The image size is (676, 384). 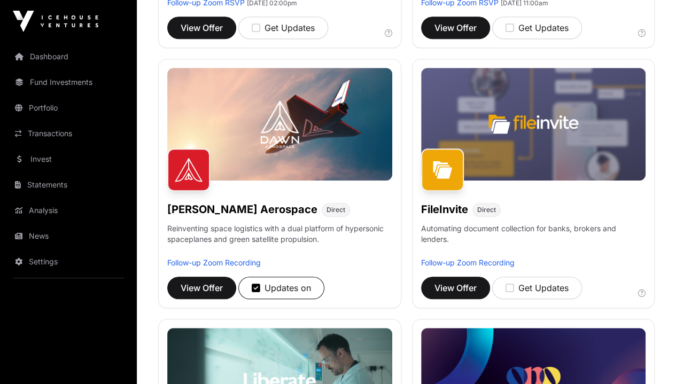 I want to click on a: Analysis, so click(x=68, y=211).